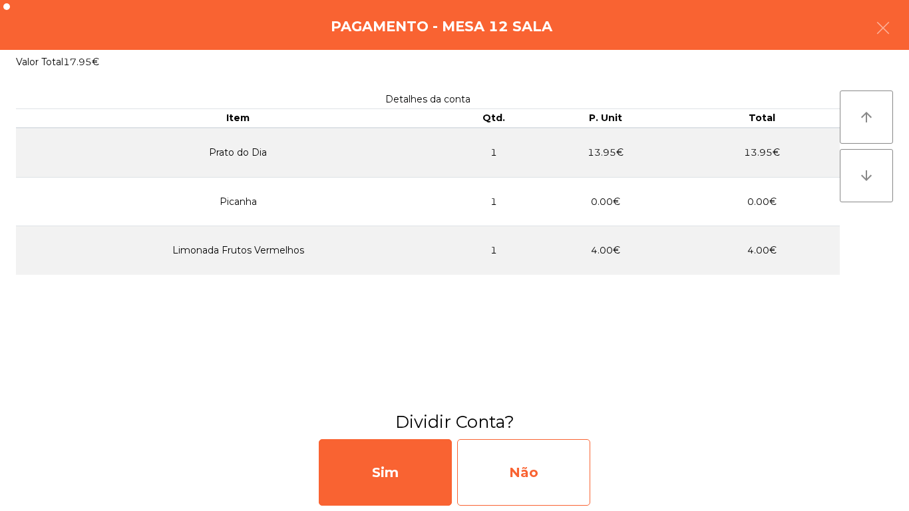  Describe the element at coordinates (866, 117) in the screenshot. I see `i: arrow_upward` at that location.